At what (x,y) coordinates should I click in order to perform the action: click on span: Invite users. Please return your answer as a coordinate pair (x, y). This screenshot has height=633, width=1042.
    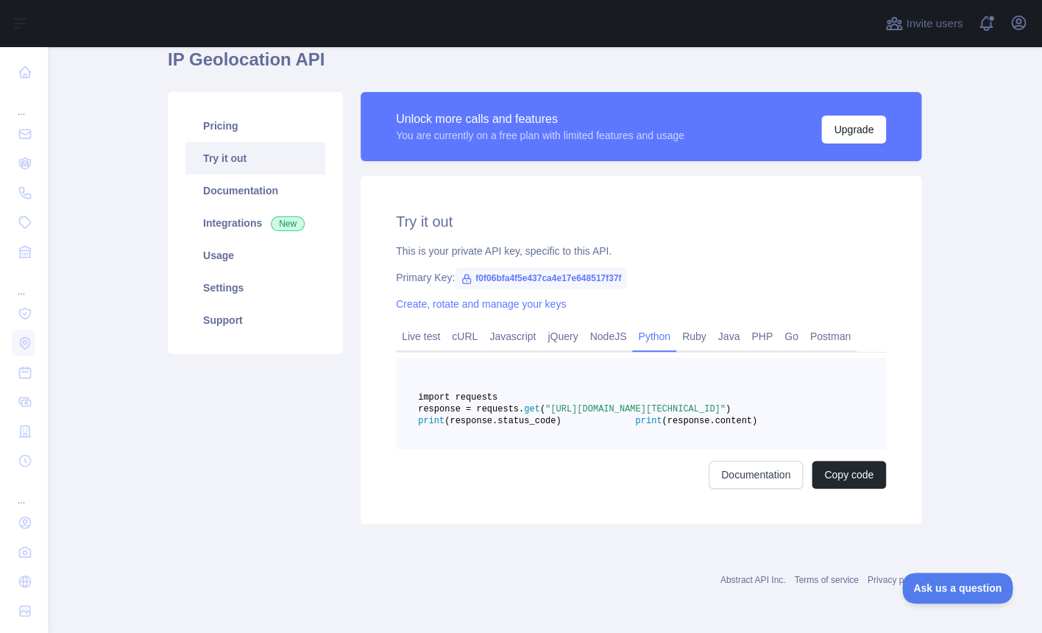
    Looking at the image, I should click on (933, 24).